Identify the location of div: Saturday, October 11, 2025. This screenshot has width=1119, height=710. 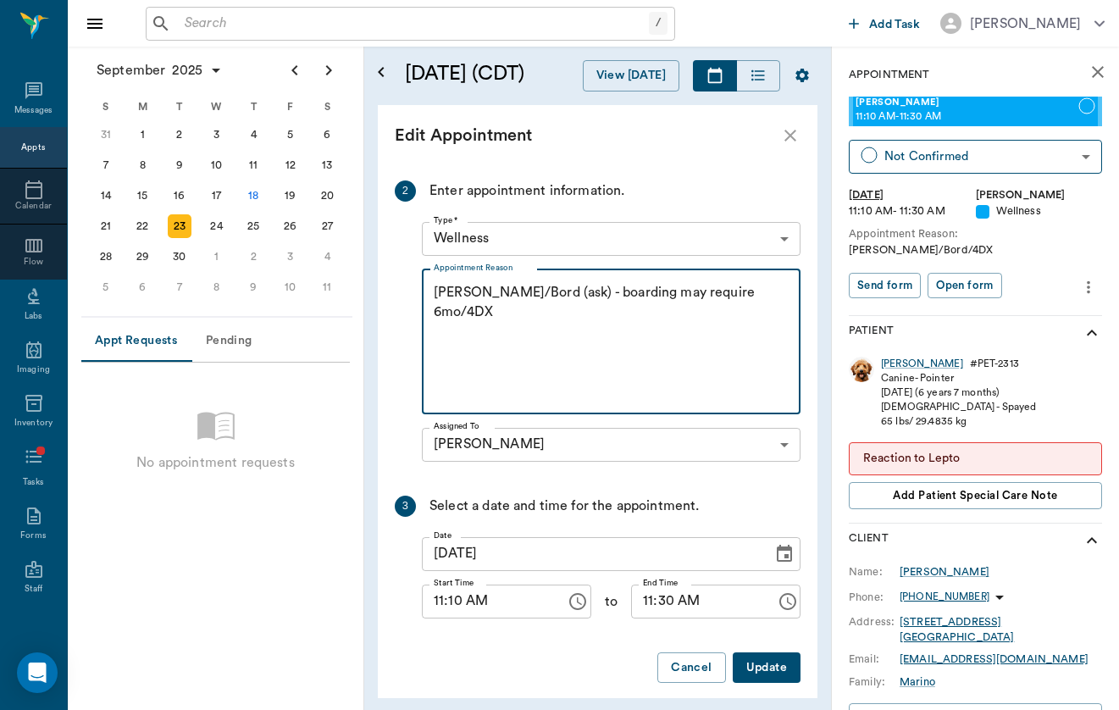
(327, 287).